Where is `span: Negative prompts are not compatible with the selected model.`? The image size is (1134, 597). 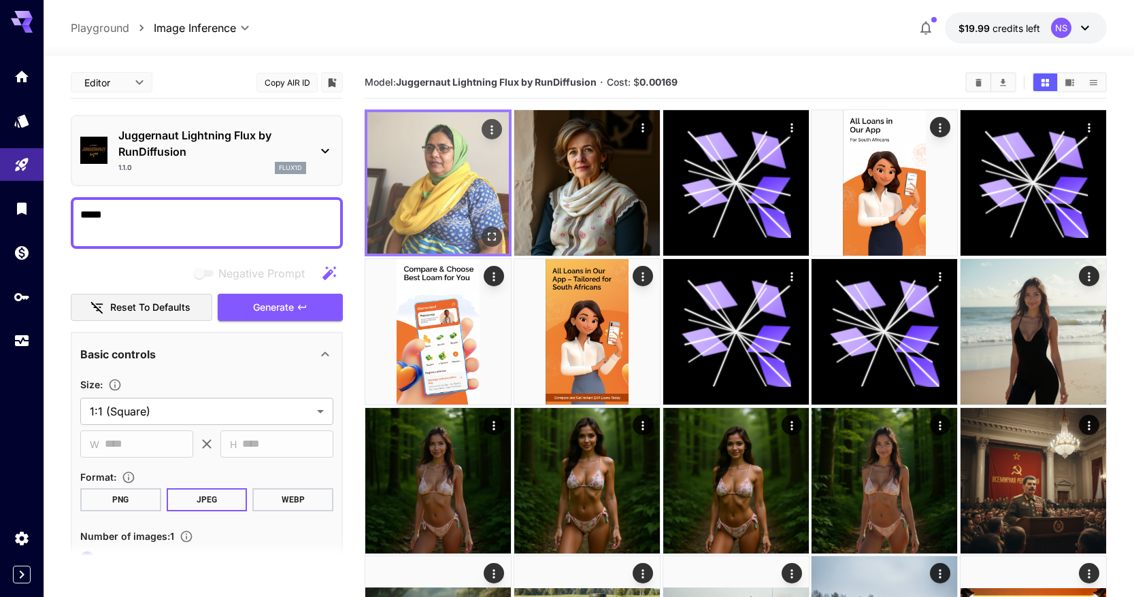
span: Negative prompts are not compatible with the selected model. is located at coordinates (253, 273).